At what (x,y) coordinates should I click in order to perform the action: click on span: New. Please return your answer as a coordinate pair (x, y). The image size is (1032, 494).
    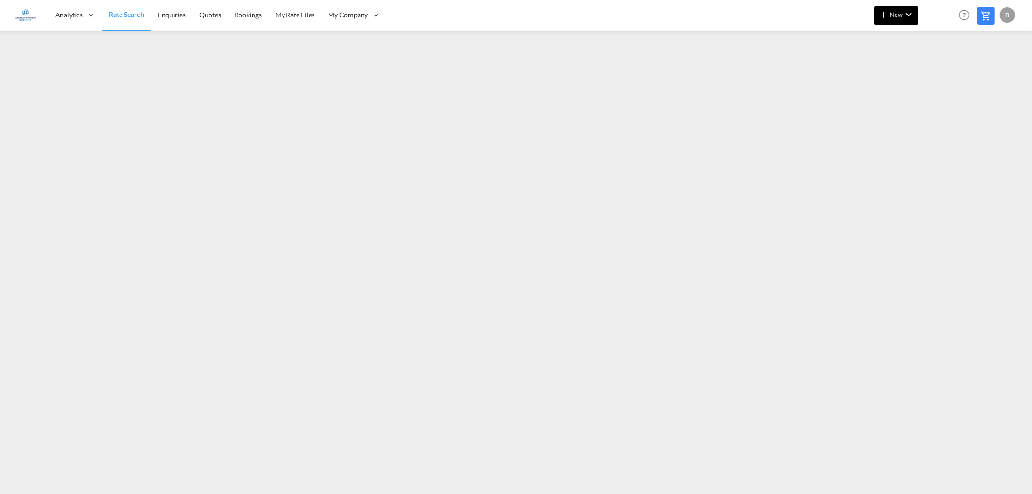
    Looking at the image, I should click on (896, 15).